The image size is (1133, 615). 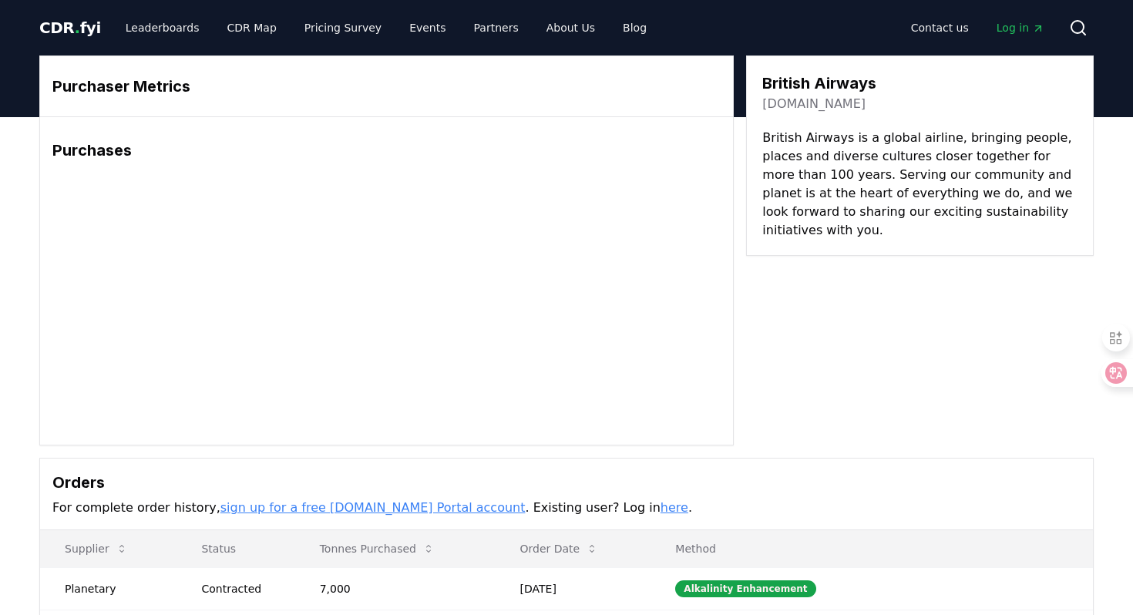 What do you see at coordinates (241, 589) in the screenshot?
I see `div: Contracted` at bounding box center [241, 589].